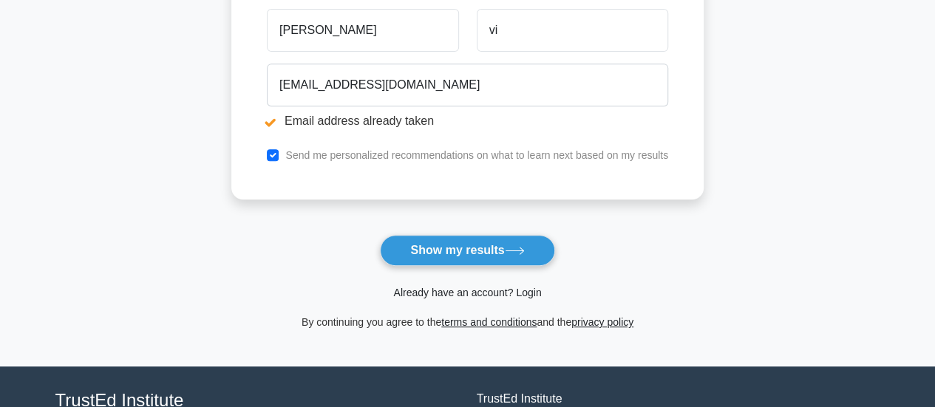  Describe the element at coordinates (467, 85) in the screenshot. I see `input: Email` at that location.